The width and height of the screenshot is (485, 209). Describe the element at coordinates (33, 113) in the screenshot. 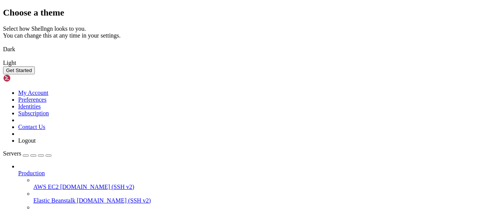

I see `a: Subscription` at that location.